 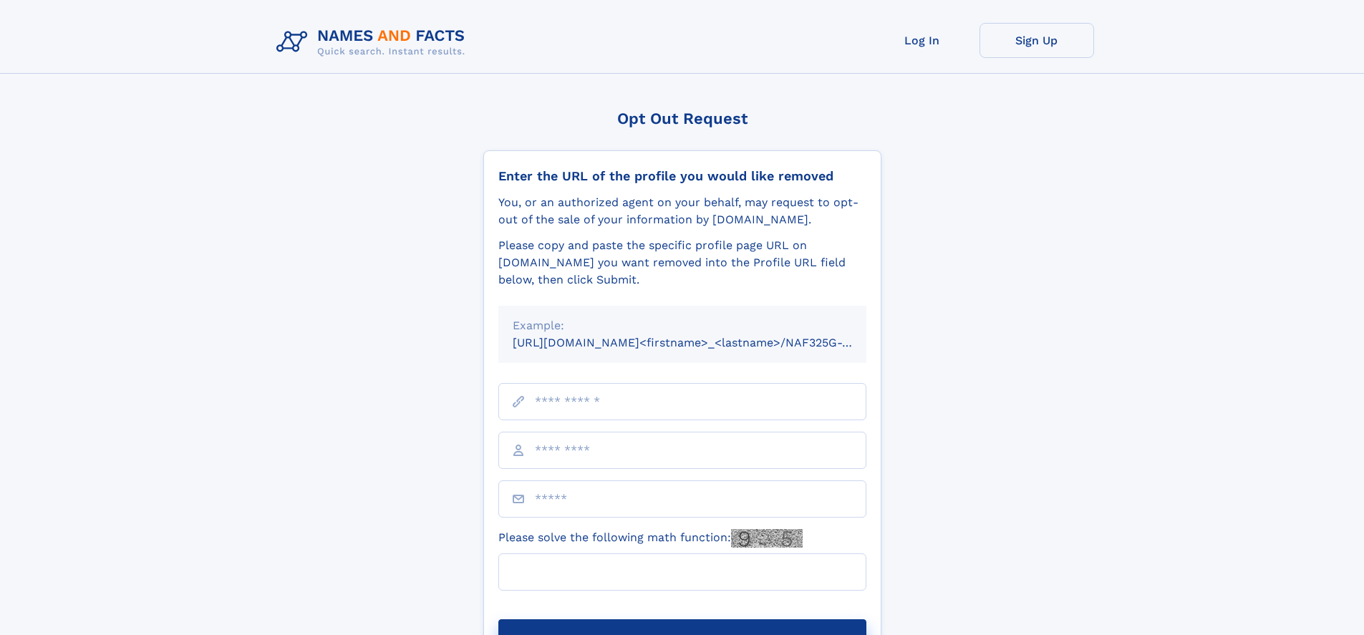 What do you see at coordinates (682, 118) in the screenshot?
I see `div: Opt Out Request` at bounding box center [682, 118].